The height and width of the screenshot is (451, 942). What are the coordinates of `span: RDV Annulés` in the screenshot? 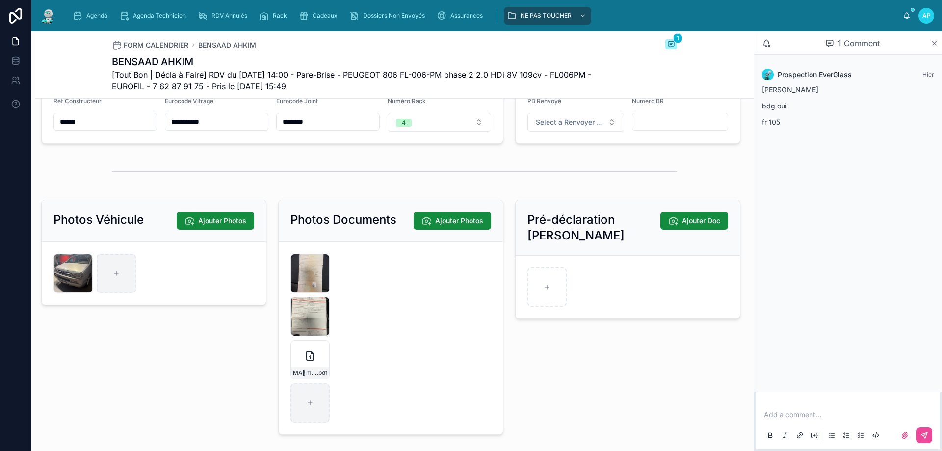 It's located at (229, 16).